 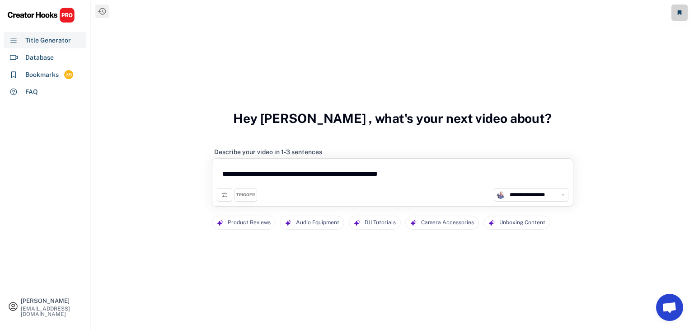 I want to click on div: DJI Tutorials, so click(x=380, y=222).